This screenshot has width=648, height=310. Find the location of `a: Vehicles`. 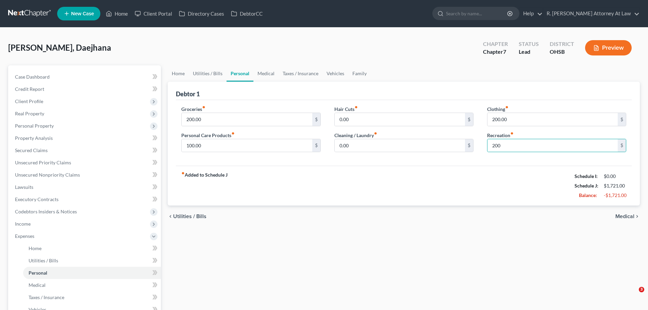

a: Vehicles is located at coordinates (335, 73).